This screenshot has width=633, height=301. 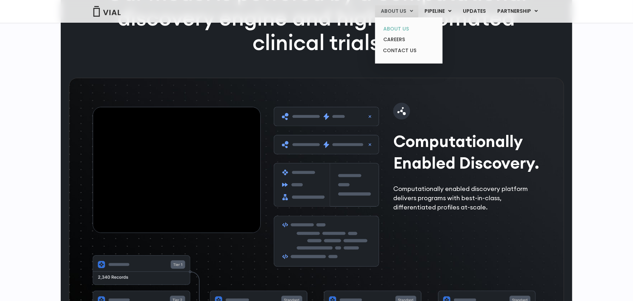 I want to click on a: UPDATES, so click(x=474, y=11).